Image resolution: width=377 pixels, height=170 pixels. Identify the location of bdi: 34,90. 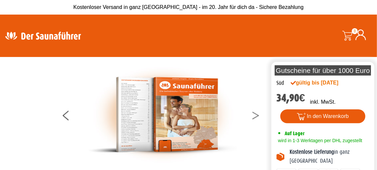
(290, 98).